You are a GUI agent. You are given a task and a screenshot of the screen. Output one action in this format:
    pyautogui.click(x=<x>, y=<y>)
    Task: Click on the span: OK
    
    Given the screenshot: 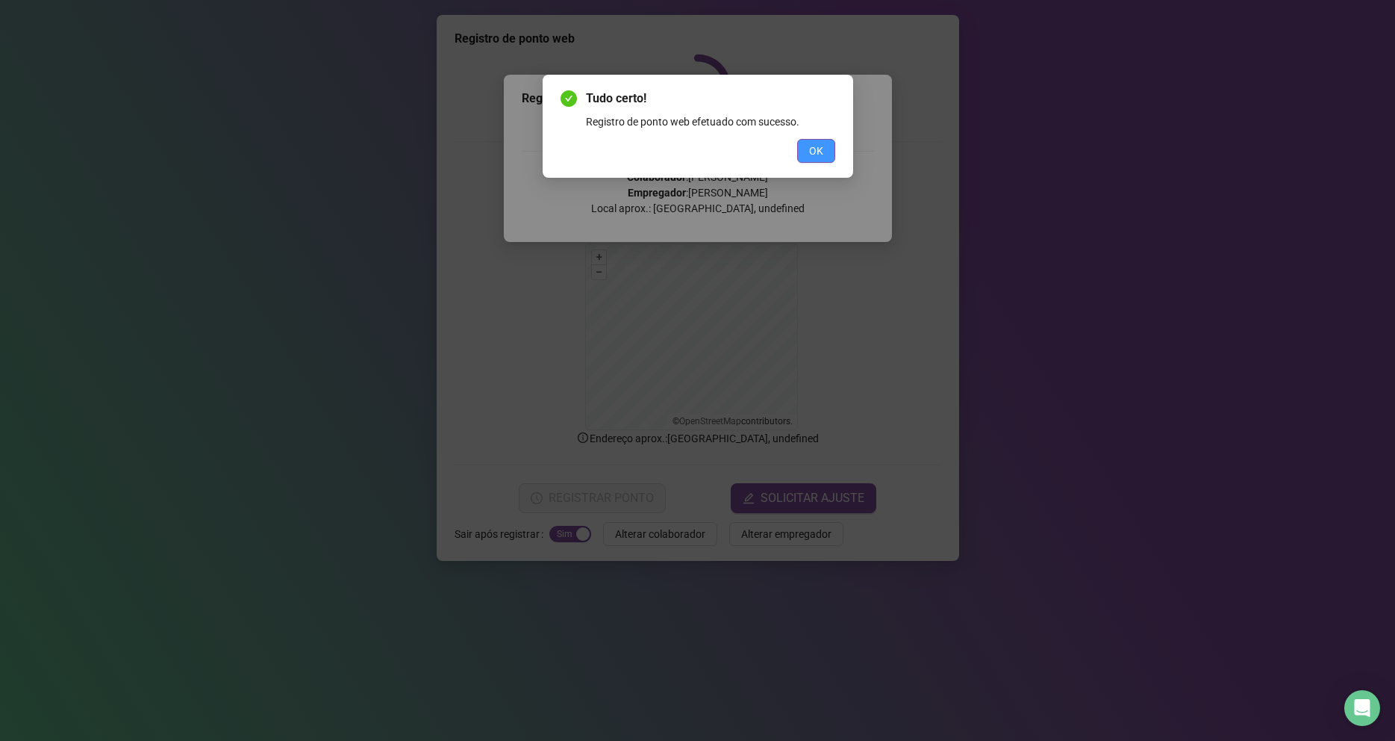 What is the action you would take?
    pyautogui.click(x=816, y=151)
    